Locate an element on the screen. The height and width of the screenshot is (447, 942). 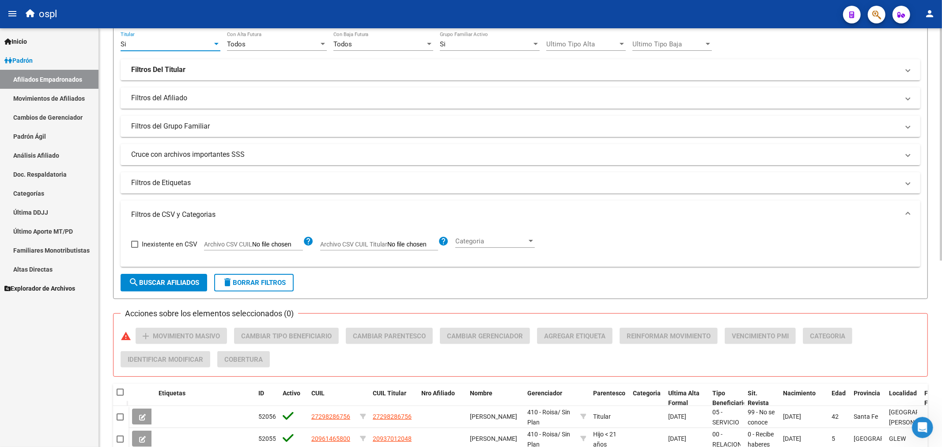
mat-panel-title: Filtros del Afiliado is located at coordinates (515, 98).